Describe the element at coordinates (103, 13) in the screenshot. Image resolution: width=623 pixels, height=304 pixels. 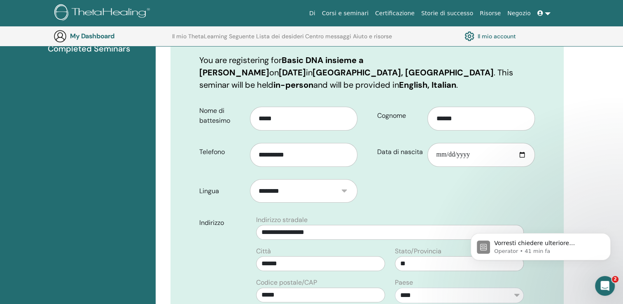
I see `img: logo.png` at that location.